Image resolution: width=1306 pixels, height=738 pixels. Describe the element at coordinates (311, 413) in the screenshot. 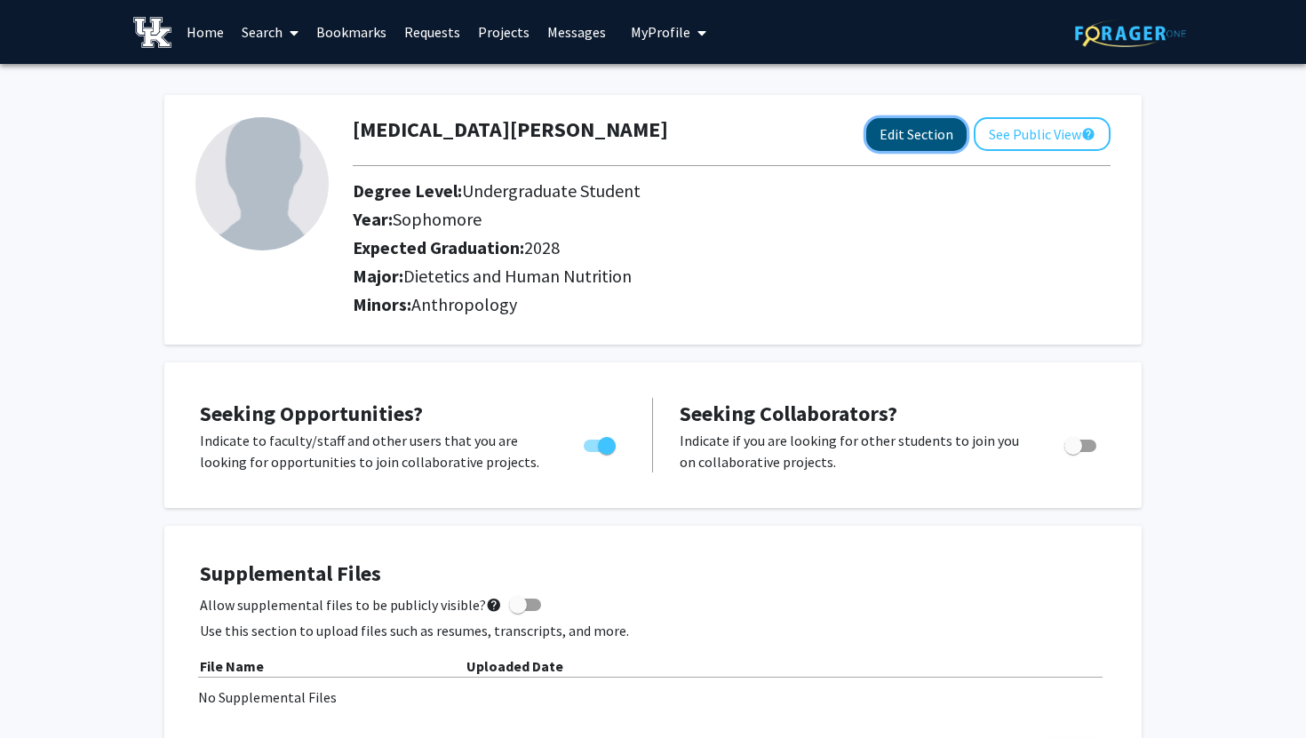

I see `span: Seeking Opportunities?` at that location.